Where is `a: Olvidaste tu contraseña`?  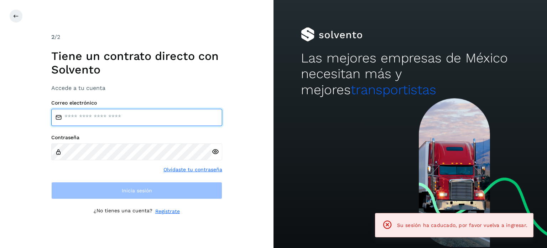 a: Olvidaste tu contraseña is located at coordinates (193, 169).